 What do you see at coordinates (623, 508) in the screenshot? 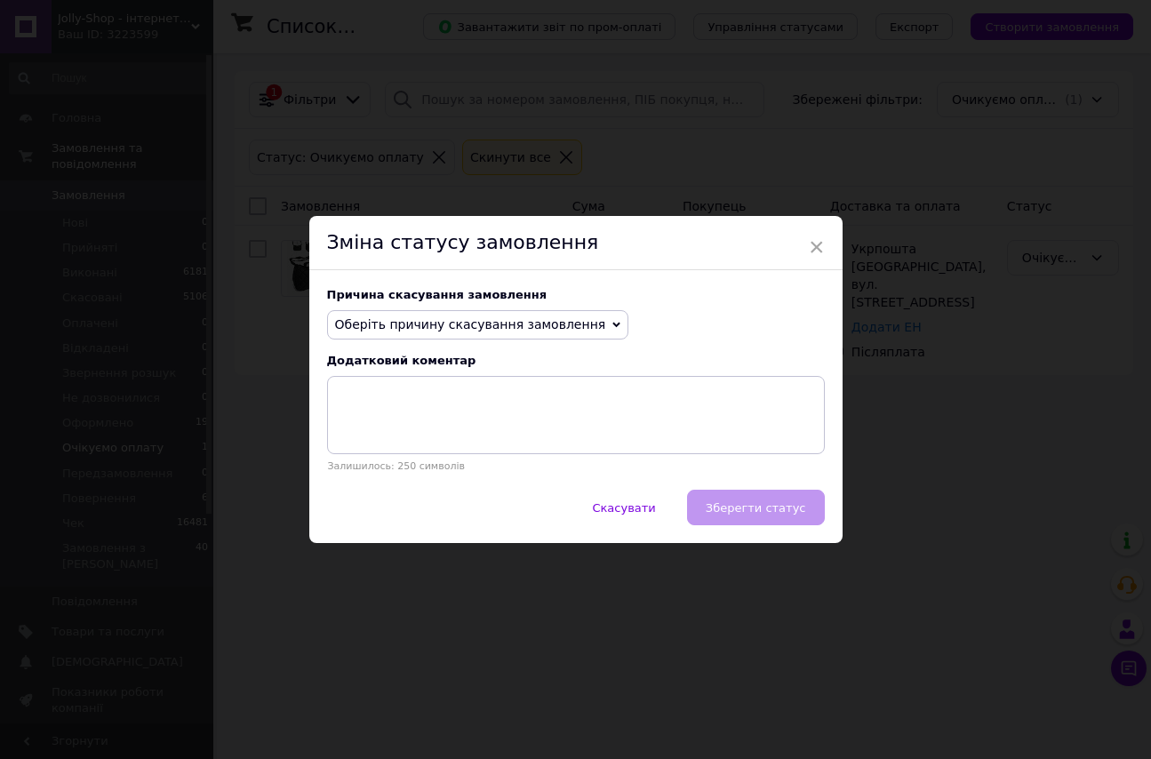
I see `button: Скасувати` at bounding box center [623, 508].